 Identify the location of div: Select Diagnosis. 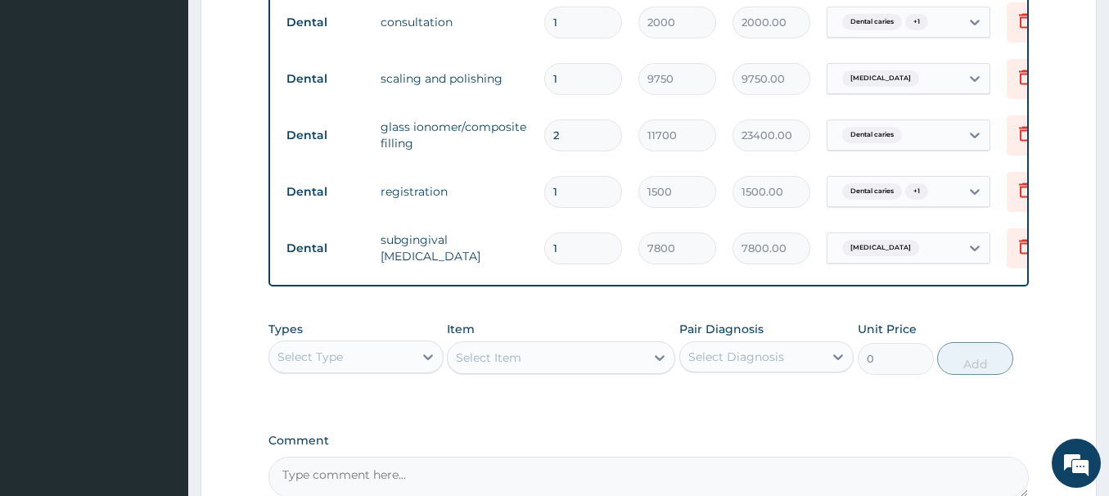
(736, 357).